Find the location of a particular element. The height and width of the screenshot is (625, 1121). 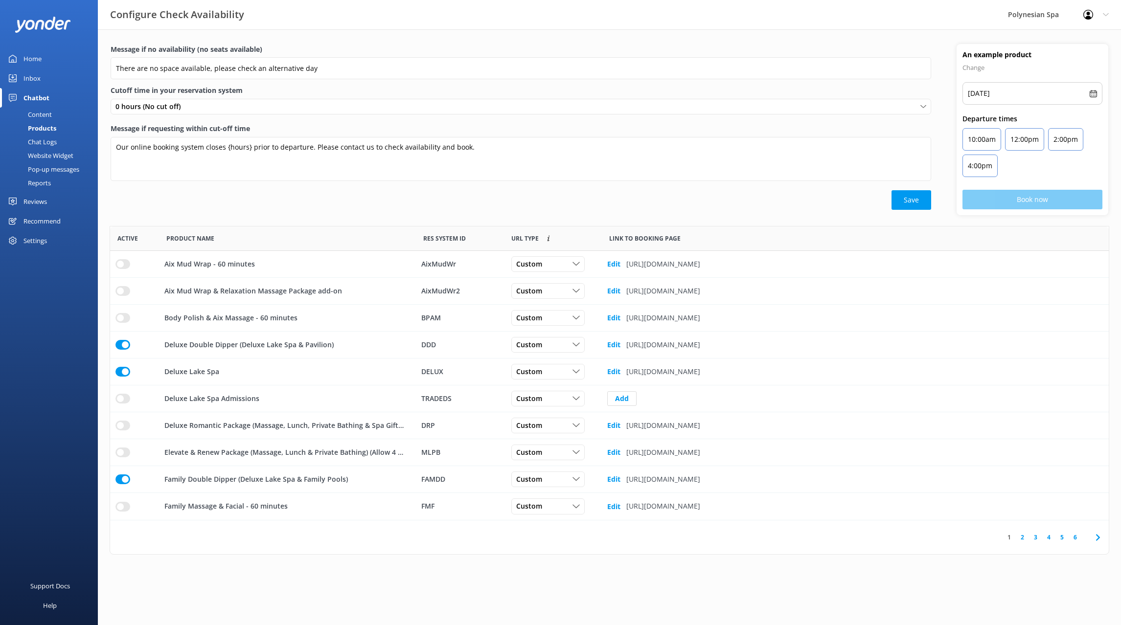

p: Family Massage & Facial - 60 minutes is located at coordinates (226, 507).